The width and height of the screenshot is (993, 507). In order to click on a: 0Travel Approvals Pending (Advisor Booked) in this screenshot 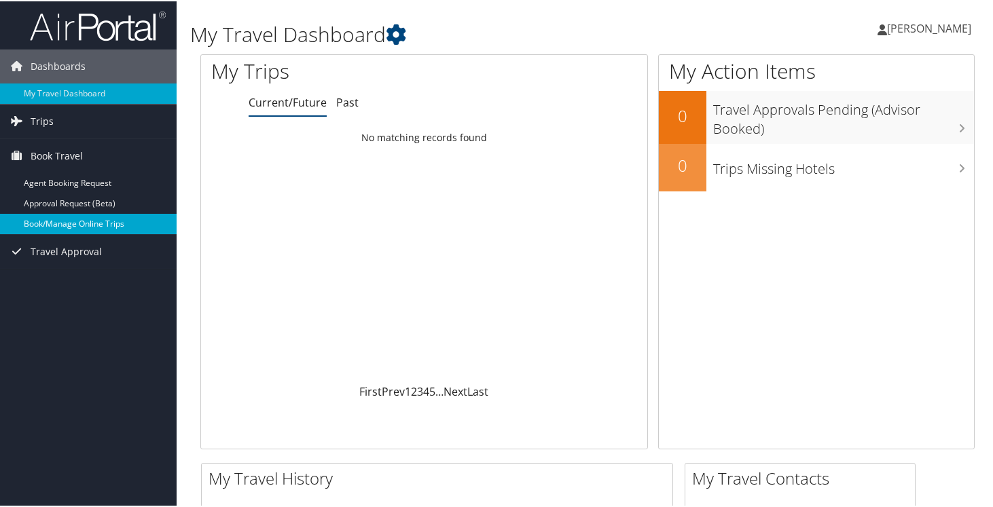, I will do `click(816, 115)`.